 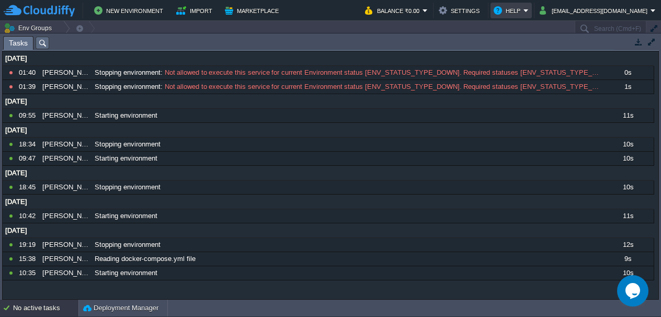 What do you see at coordinates (29, 28) in the screenshot?
I see `button: Env Groups` at bounding box center [29, 28].